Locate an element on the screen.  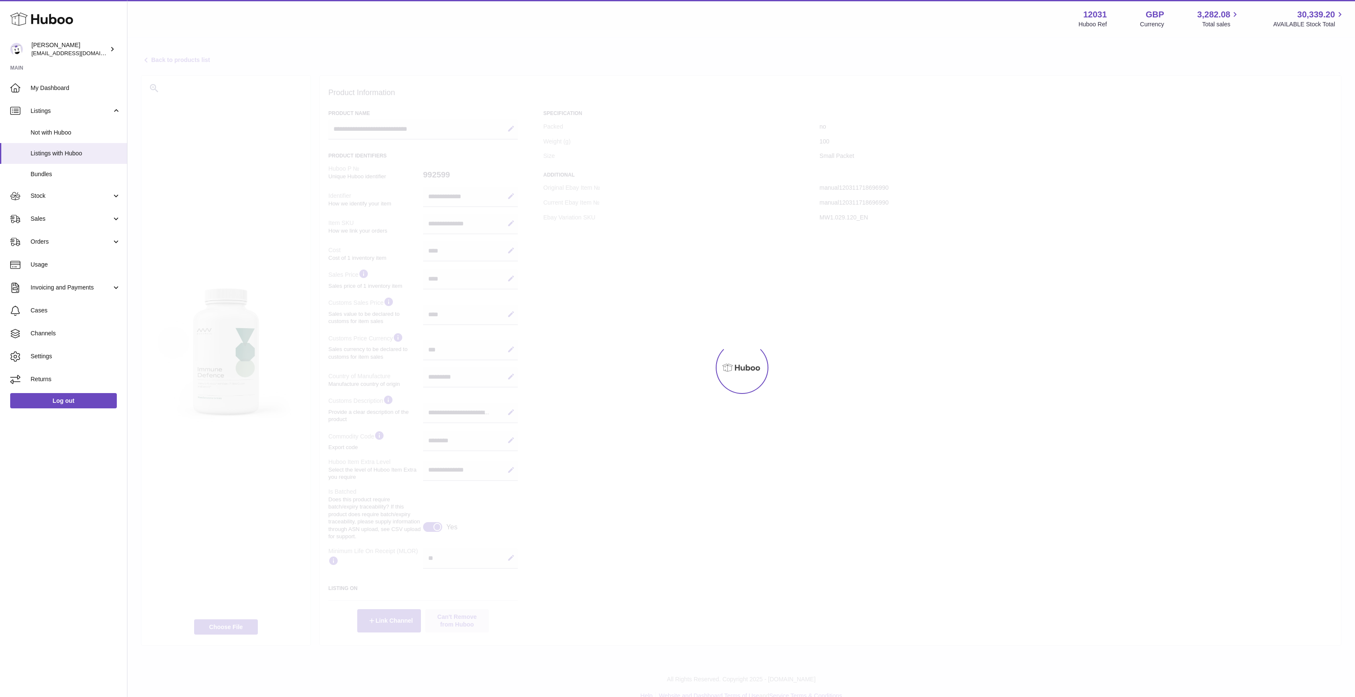
span: Listings is located at coordinates (71, 111).